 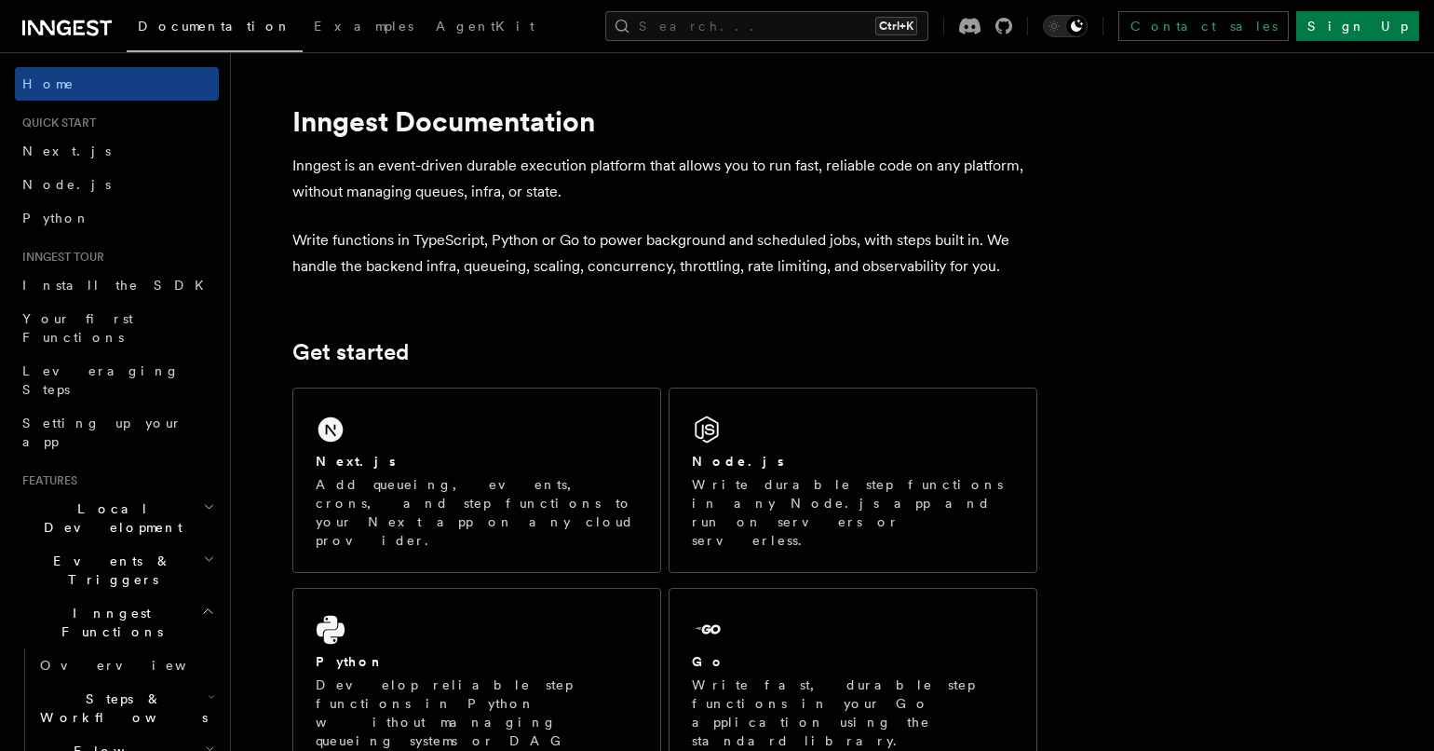 I want to click on a: Next.jsAdd queueing, events, crons, and step functions to your Next app on any cloud provider., so click(x=477, y=480).